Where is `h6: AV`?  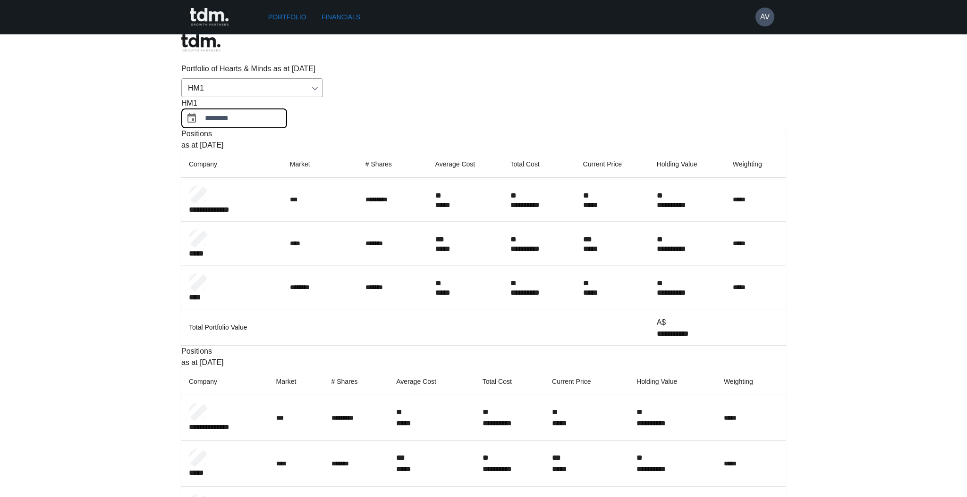
h6: AV is located at coordinates (765, 17).